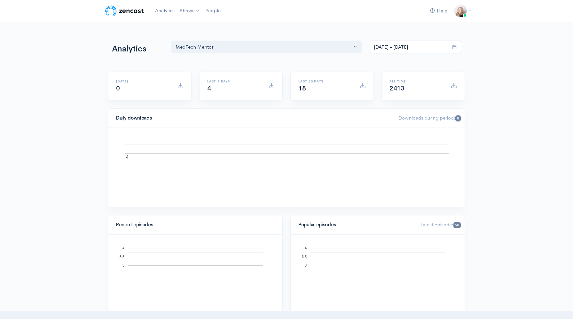  I want to click on span: 65, so click(457, 225).